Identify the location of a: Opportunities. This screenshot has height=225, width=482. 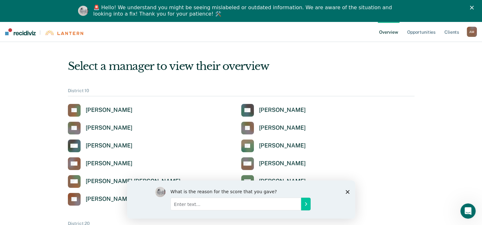
(421, 32).